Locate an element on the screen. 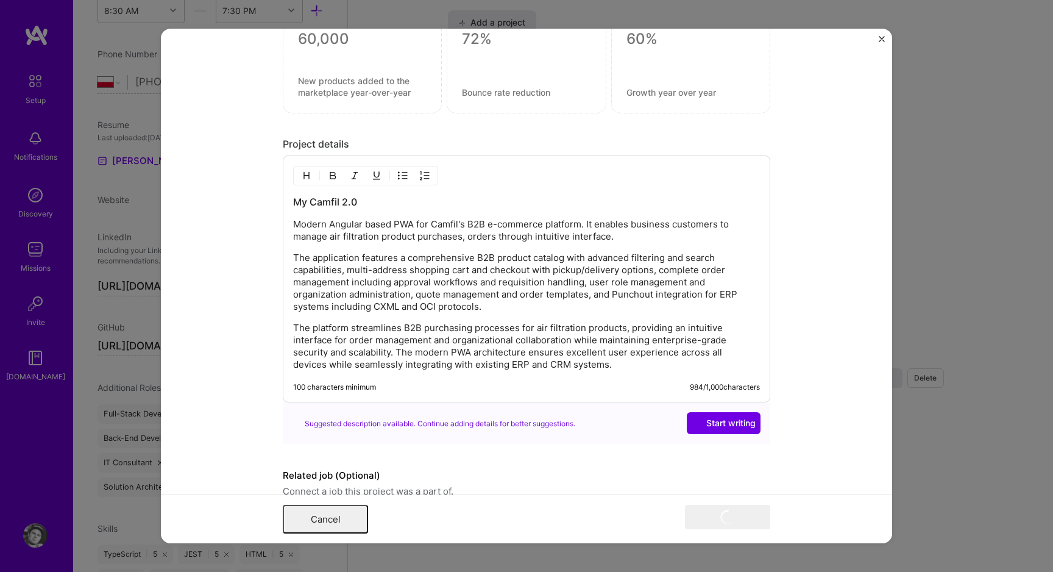  label: Related job (Optional) is located at coordinates (527, 475).